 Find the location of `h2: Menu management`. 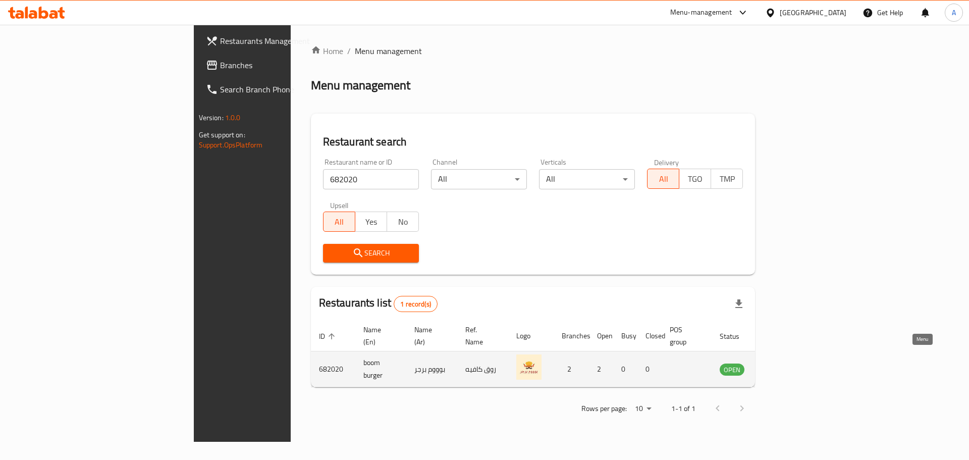

h2: Menu management is located at coordinates (360, 85).